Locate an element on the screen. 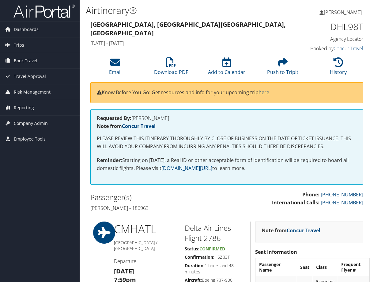 The width and height of the screenshot is (374, 282). strong: Phone: is located at coordinates (311, 194).